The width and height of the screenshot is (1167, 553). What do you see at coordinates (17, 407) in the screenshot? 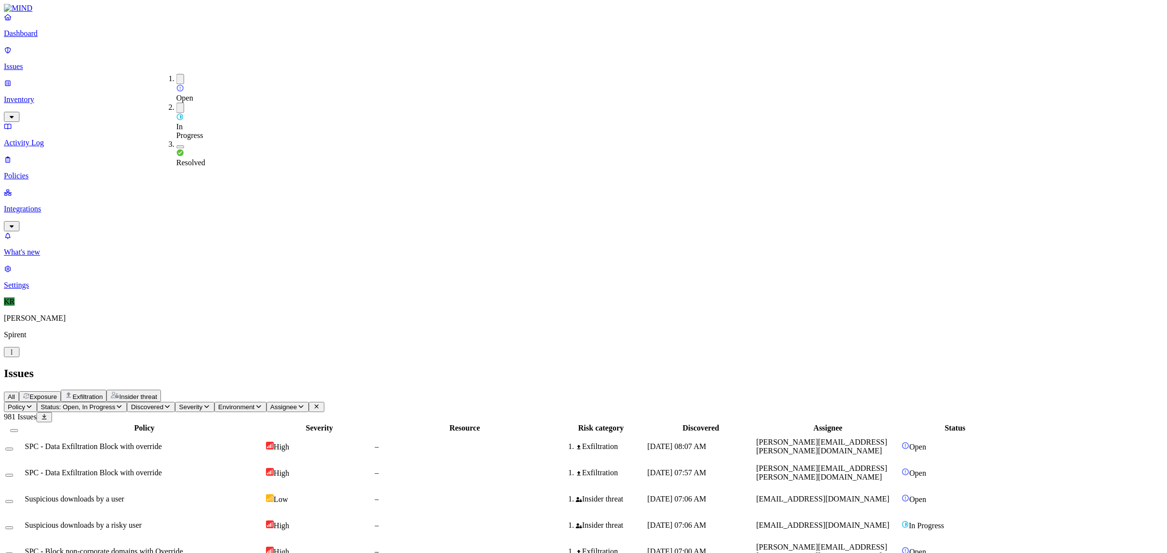
I see `span: Policy` at bounding box center [17, 407].